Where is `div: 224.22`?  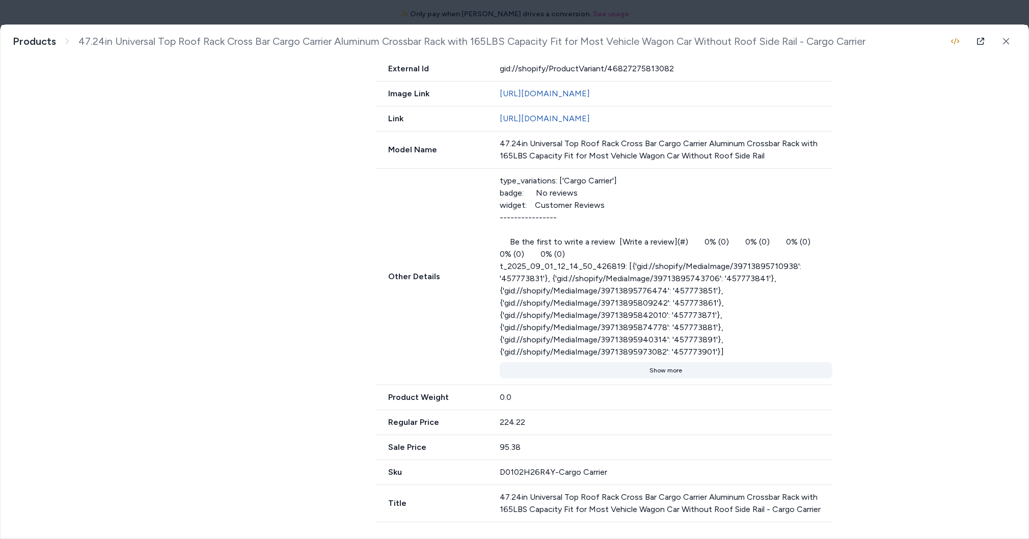 div: 224.22 is located at coordinates (666, 422).